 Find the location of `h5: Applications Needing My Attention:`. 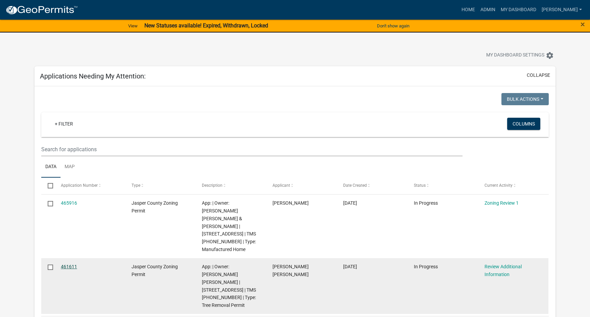

h5: Applications Needing My Attention: is located at coordinates (93, 76).